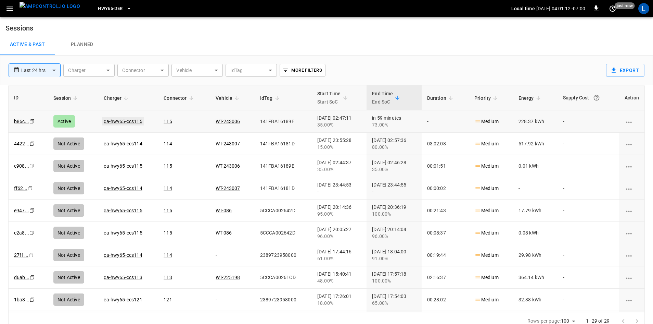 This screenshot has height=324, width=653. What do you see at coordinates (535, 166) in the screenshot?
I see `td: 0.01 kWh` at bounding box center [535, 166].